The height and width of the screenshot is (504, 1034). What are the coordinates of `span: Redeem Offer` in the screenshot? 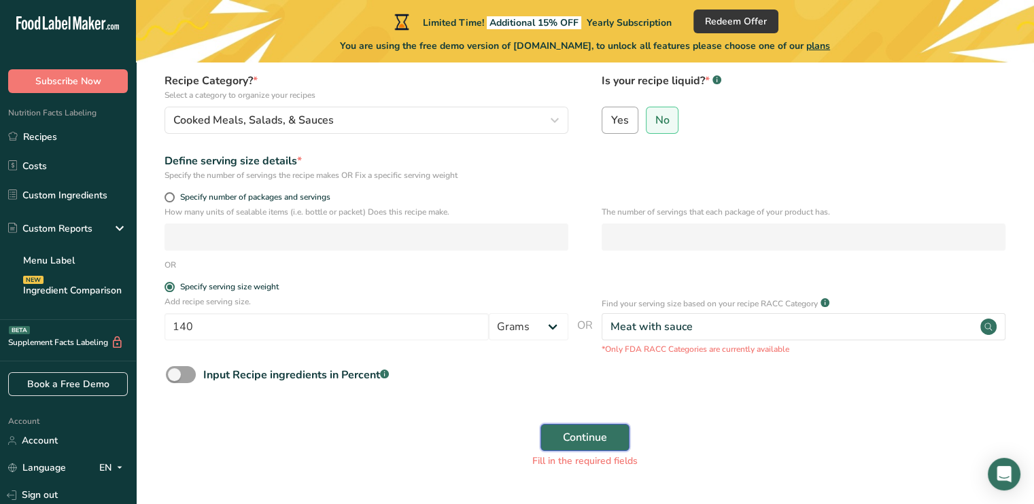 It's located at (736, 21).